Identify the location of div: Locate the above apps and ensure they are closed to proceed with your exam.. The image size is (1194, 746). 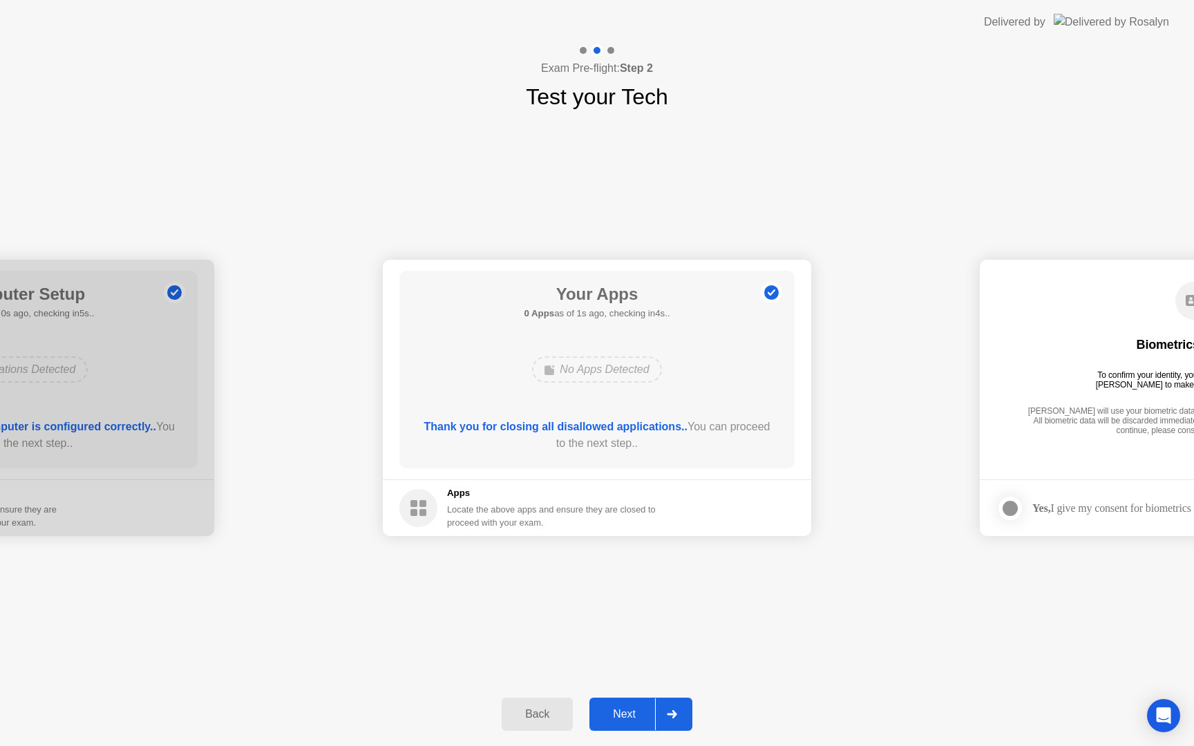
(551, 516).